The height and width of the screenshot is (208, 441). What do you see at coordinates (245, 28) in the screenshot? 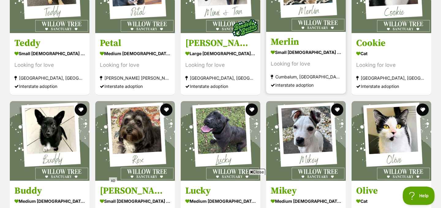
I see `img: bonded besties` at bounding box center [245, 28].